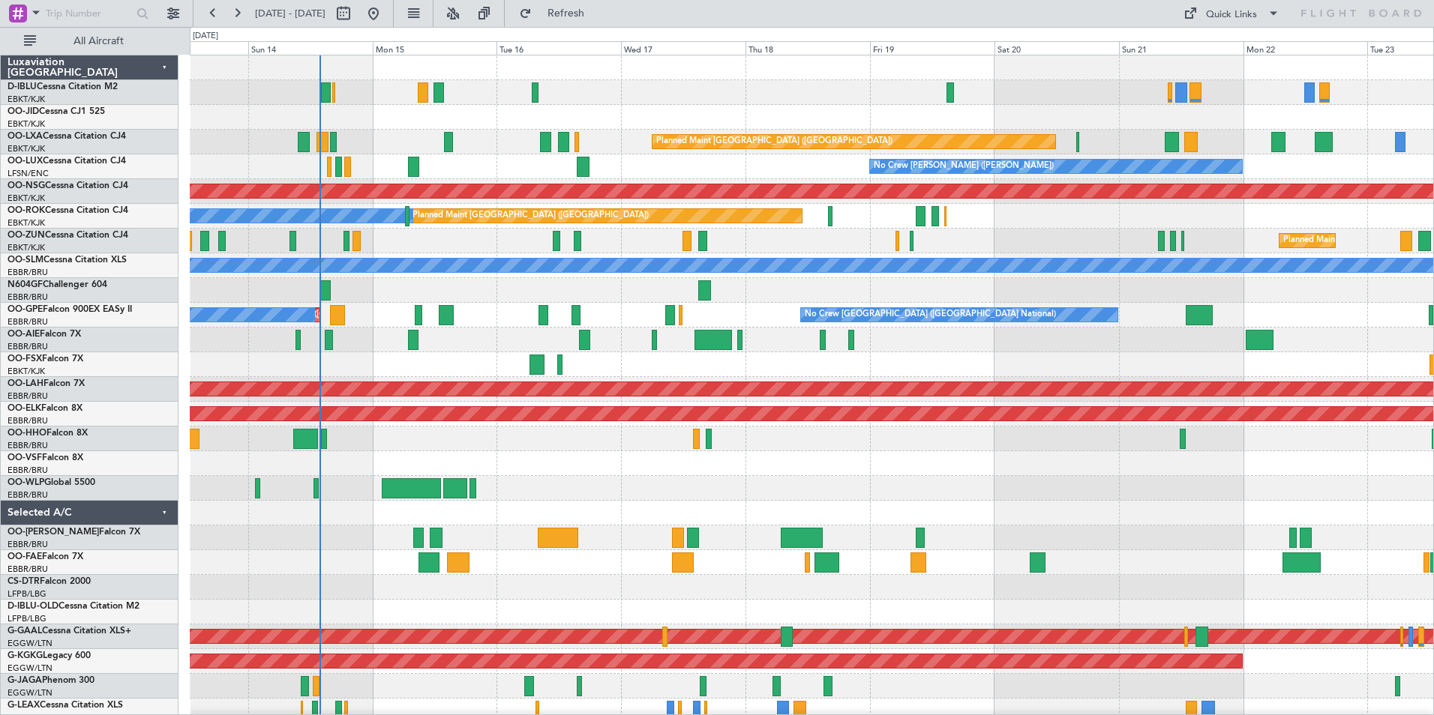 The height and width of the screenshot is (715, 1434). I want to click on span: OO-FAE, so click(25, 557).